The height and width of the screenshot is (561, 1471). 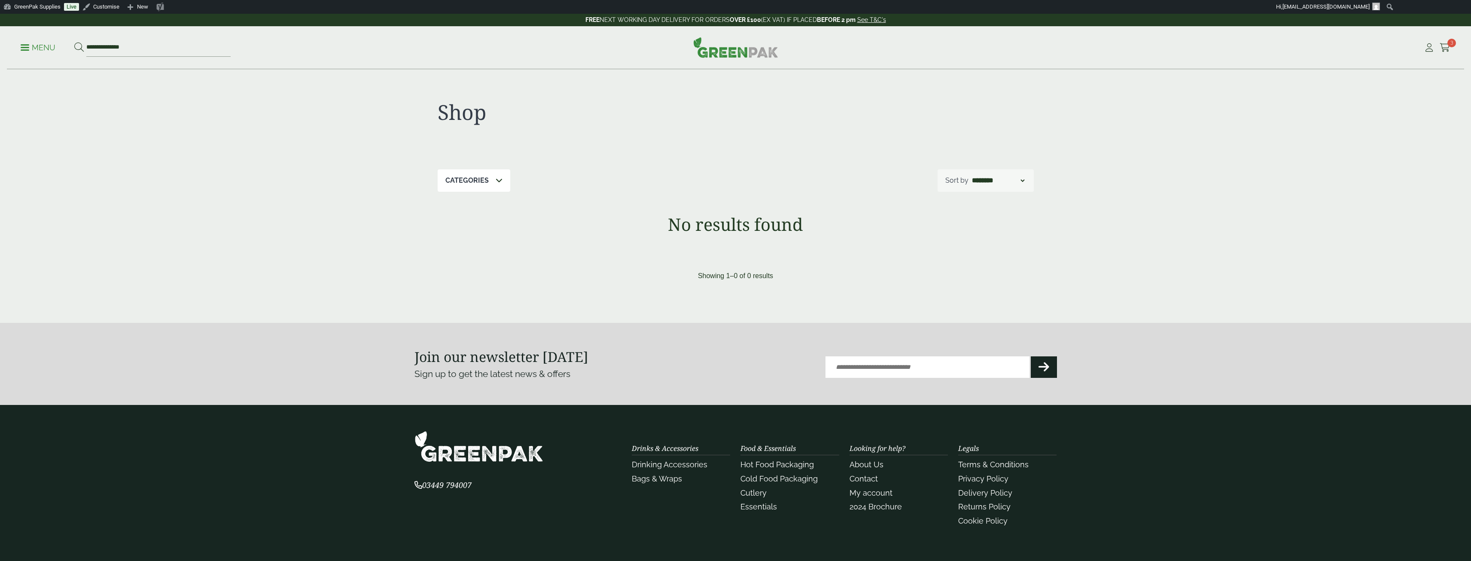 I want to click on span: 3, so click(x=1452, y=43).